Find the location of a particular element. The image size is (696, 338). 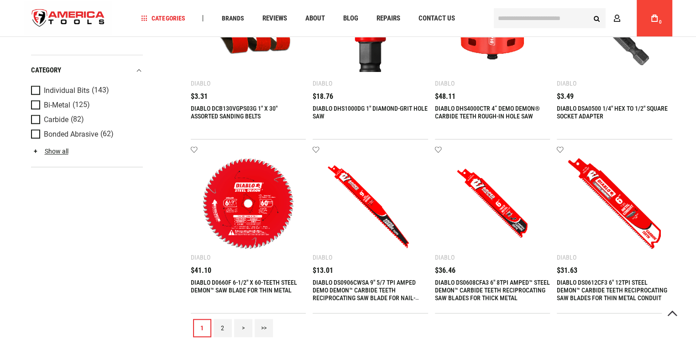

img: DIABLO D0660F 6-1/2 is located at coordinates (248, 204).